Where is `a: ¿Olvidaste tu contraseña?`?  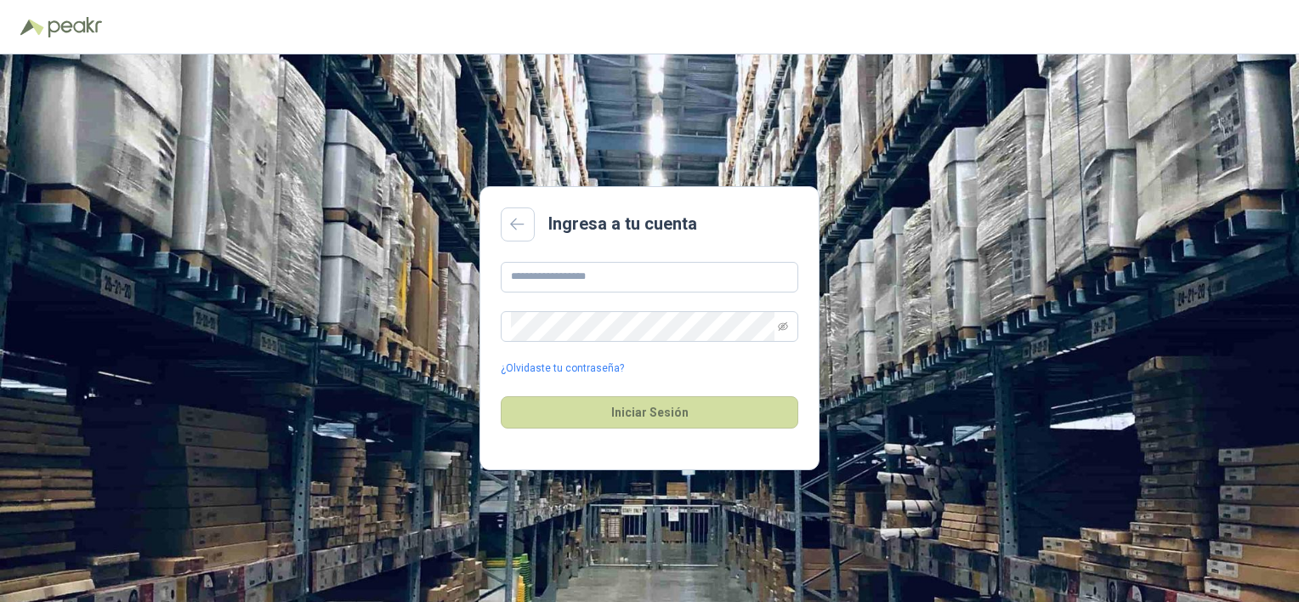
a: ¿Olvidaste tu contraseña? is located at coordinates (562, 368).